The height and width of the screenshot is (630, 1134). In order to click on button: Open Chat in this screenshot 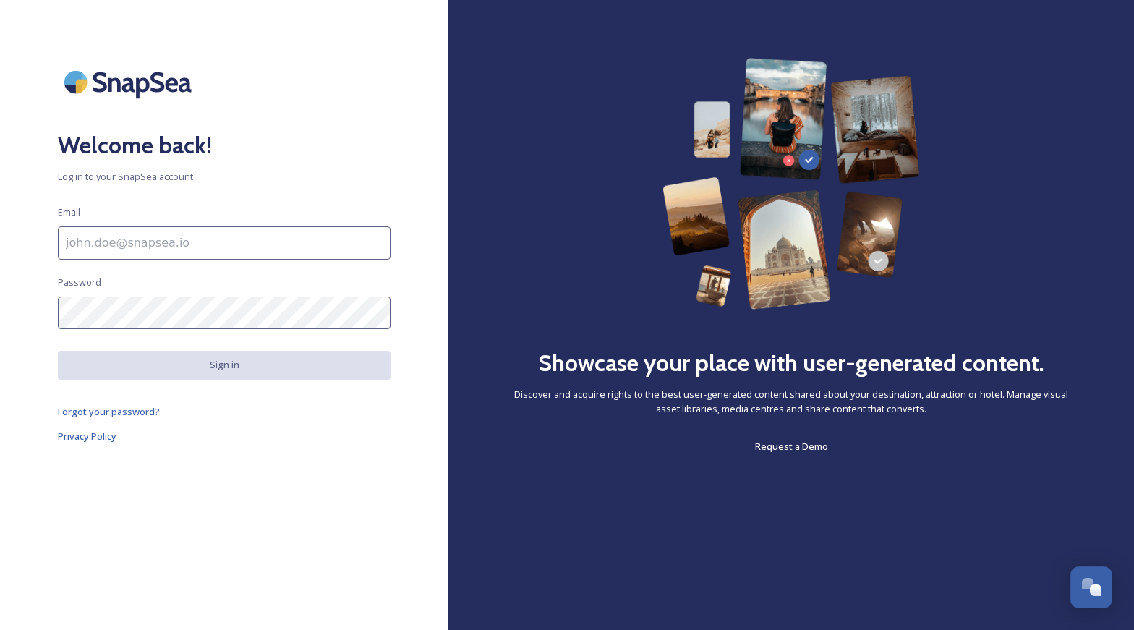, I will do `click(1091, 587)`.